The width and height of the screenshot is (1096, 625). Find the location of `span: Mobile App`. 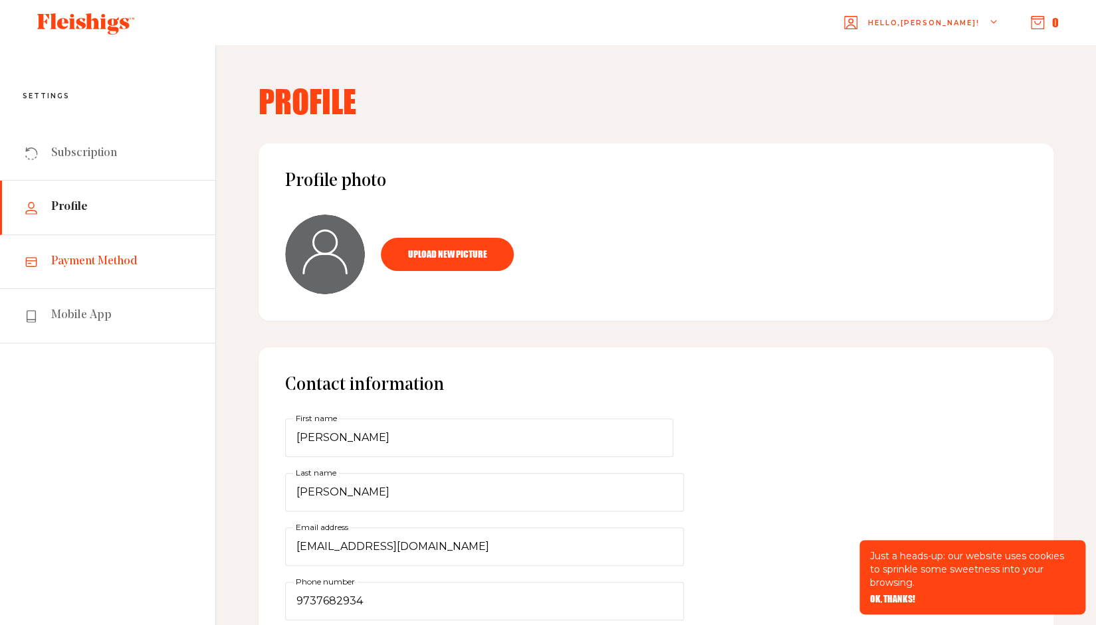

span: Mobile App is located at coordinates (81, 316).